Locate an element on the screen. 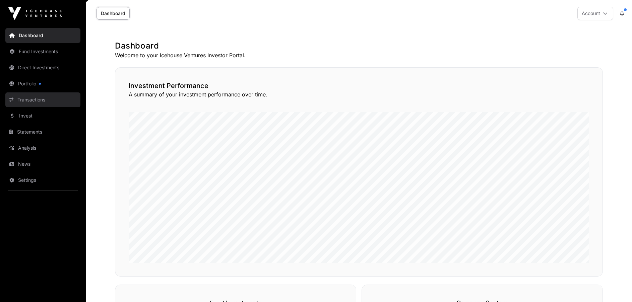 The width and height of the screenshot is (632, 302). a: Fund Investments is located at coordinates (43, 52).